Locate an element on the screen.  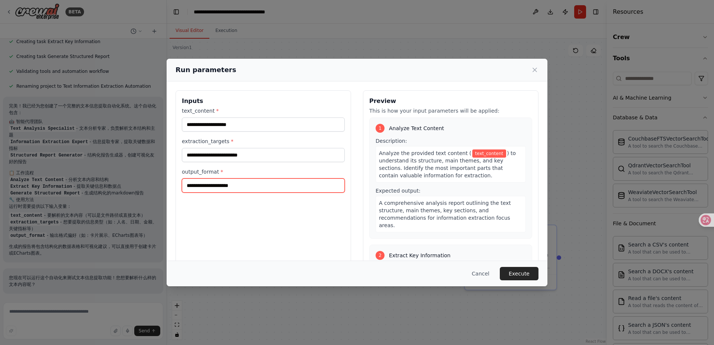
h2: Run parameters is located at coordinates (206, 70).